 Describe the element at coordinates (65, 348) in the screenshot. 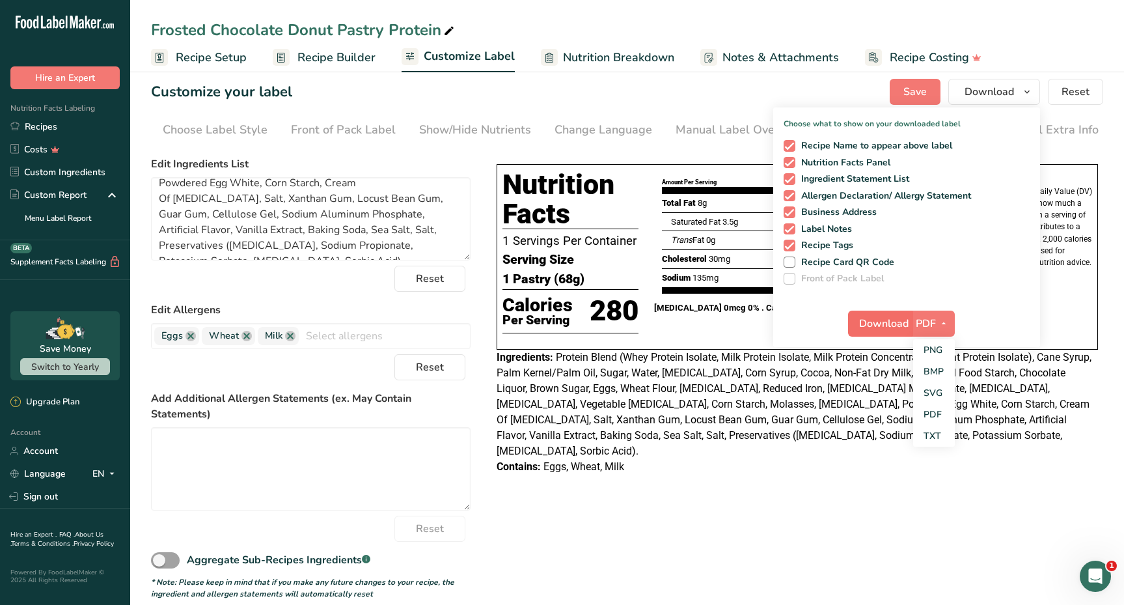

I see `div: Save Money` at that location.